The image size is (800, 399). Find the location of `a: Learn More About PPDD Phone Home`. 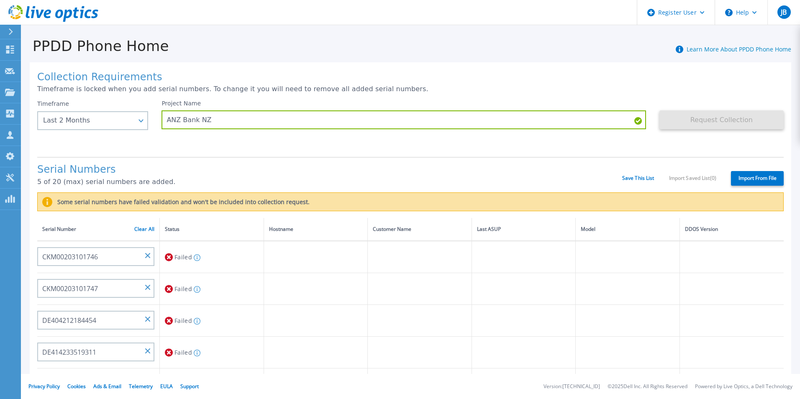

a: Learn More About PPDD Phone Home is located at coordinates (739, 49).